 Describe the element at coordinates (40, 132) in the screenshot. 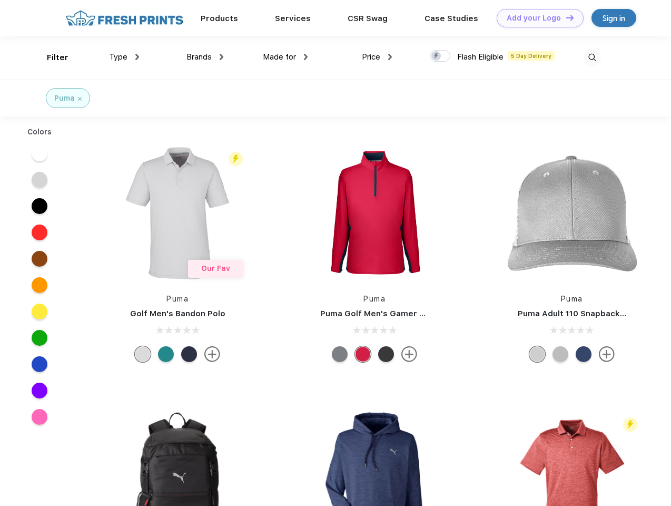

I see `div: Colors` at that location.